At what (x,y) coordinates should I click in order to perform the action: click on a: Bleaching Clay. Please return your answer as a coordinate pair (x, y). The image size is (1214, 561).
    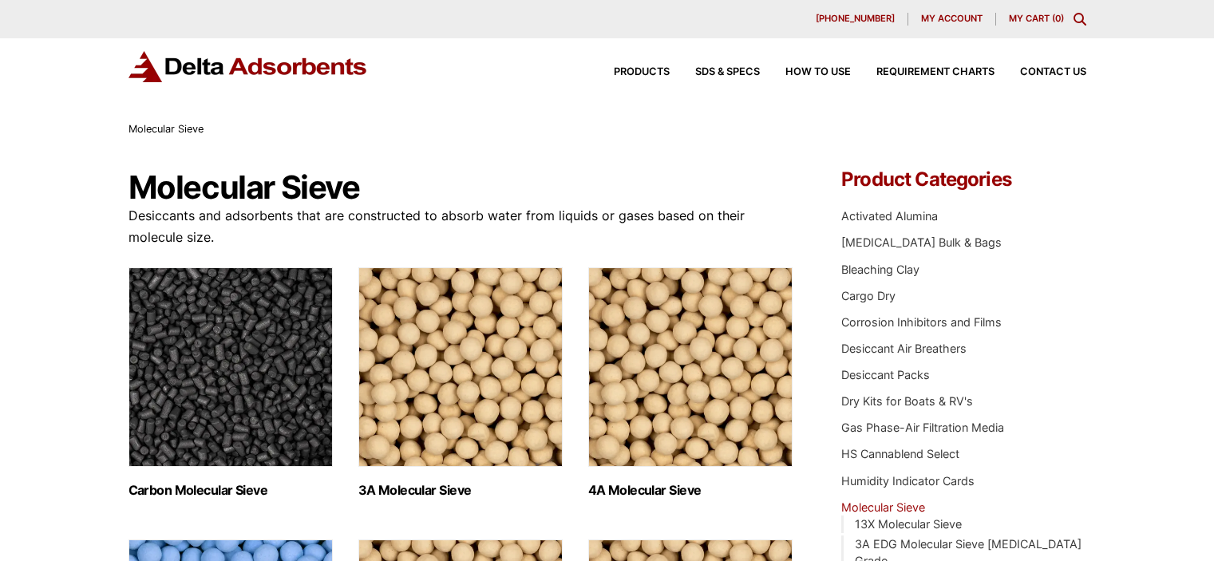
    Looking at the image, I should click on (881, 269).